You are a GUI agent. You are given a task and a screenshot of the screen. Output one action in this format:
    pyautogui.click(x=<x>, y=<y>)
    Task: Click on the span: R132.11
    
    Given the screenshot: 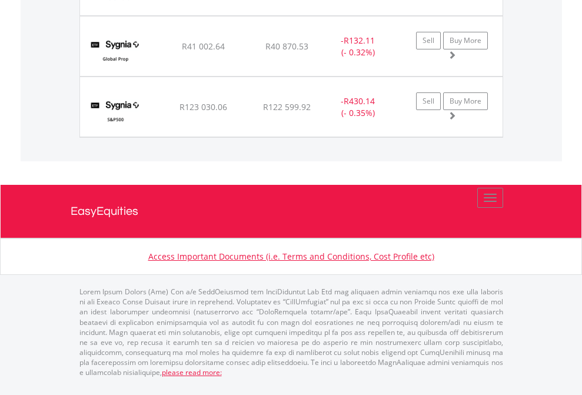 What is the action you would take?
    pyautogui.click(x=359, y=40)
    